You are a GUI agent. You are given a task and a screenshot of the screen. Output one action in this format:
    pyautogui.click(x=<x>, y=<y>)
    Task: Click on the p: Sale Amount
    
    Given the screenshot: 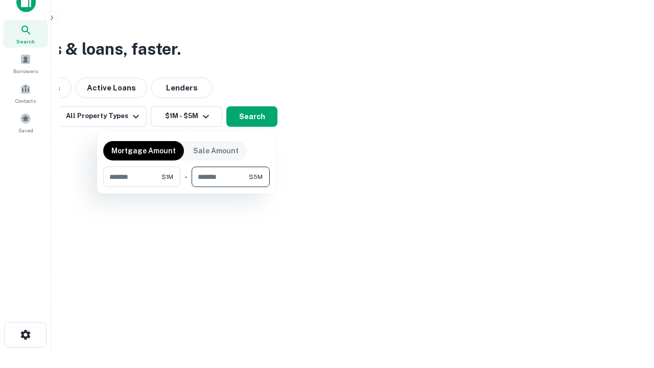 What is the action you would take?
    pyautogui.click(x=216, y=151)
    